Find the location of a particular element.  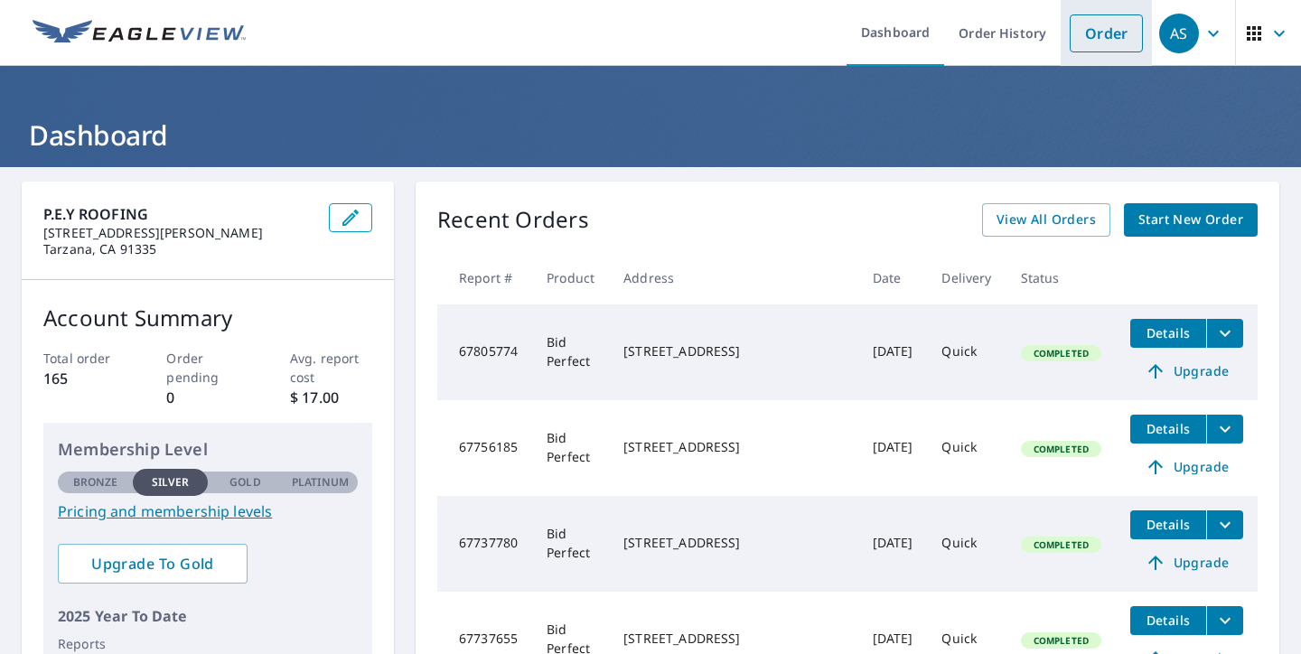

h1: Dashboard is located at coordinates (650, 135).